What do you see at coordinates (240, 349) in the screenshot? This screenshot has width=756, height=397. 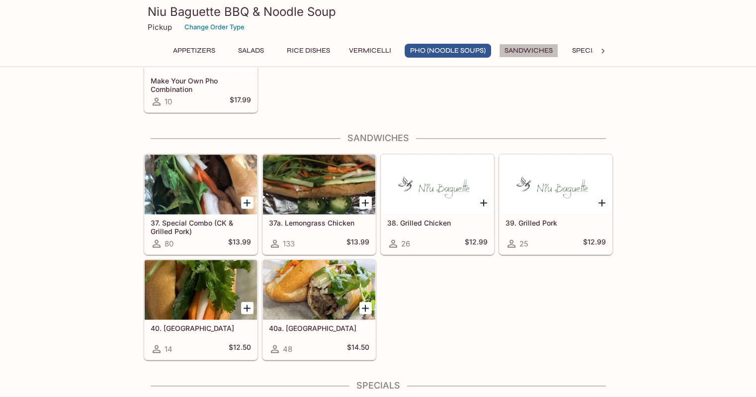 I see `h5: $12.50` at bounding box center [240, 349].